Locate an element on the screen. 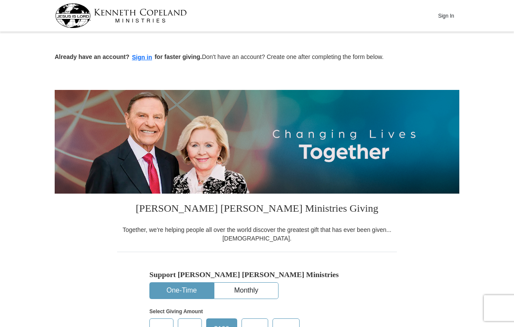 The width and height of the screenshot is (514, 327). div: Together, we're helping people all over the world discover the greatest gift that has ever been g... is located at coordinates (257, 234).